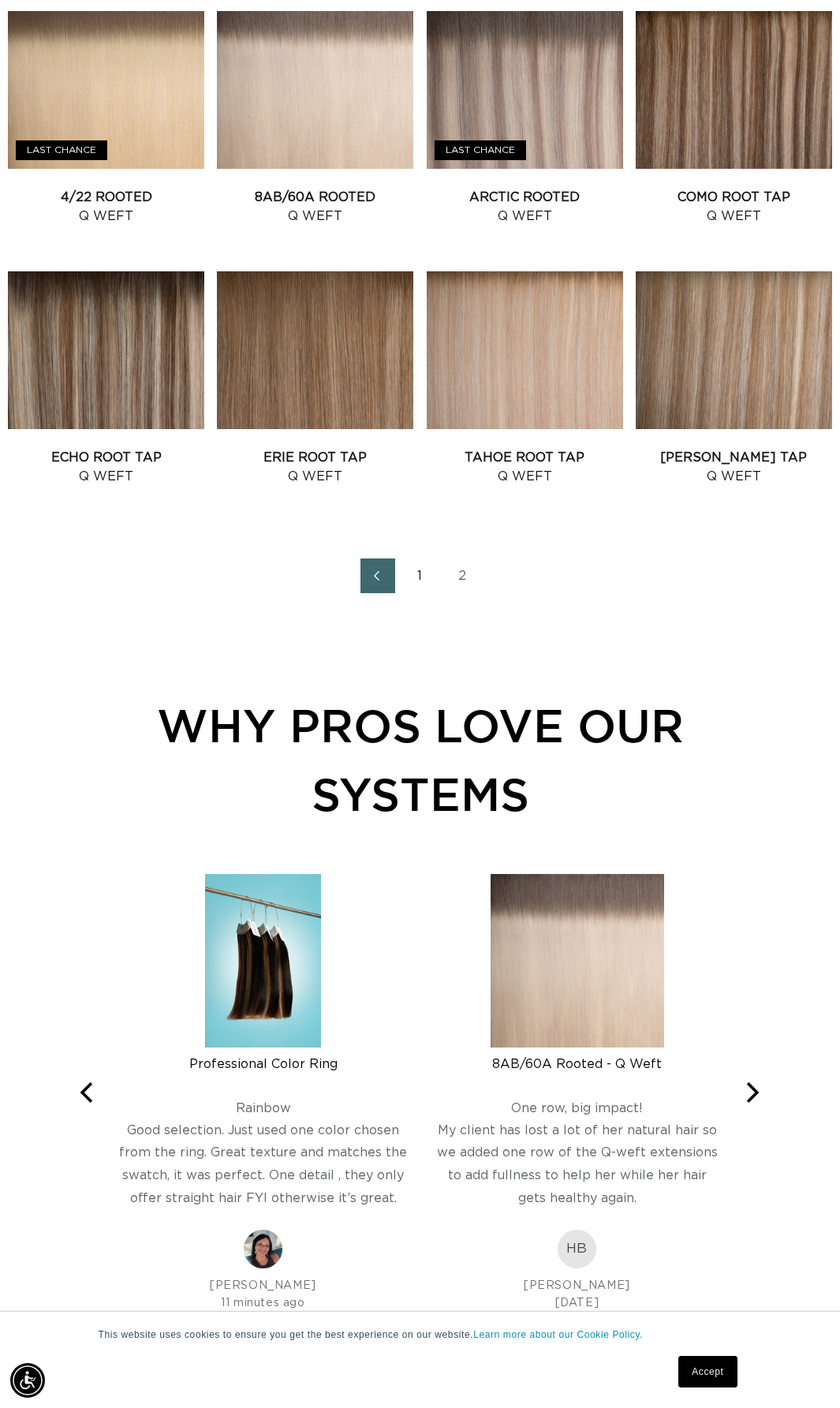  What do you see at coordinates (315, 206) in the screenshot?
I see `a: 8AB/60A Rooted Q Weft` at bounding box center [315, 206].